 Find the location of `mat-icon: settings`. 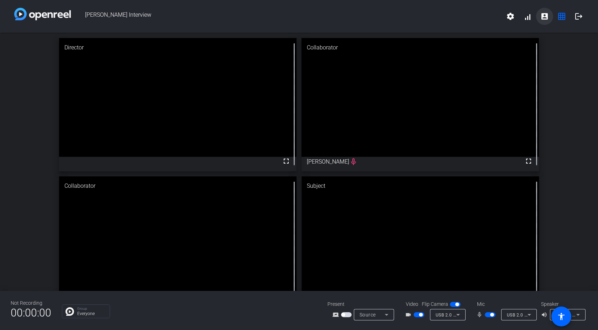

mat-icon: settings is located at coordinates (510, 16).